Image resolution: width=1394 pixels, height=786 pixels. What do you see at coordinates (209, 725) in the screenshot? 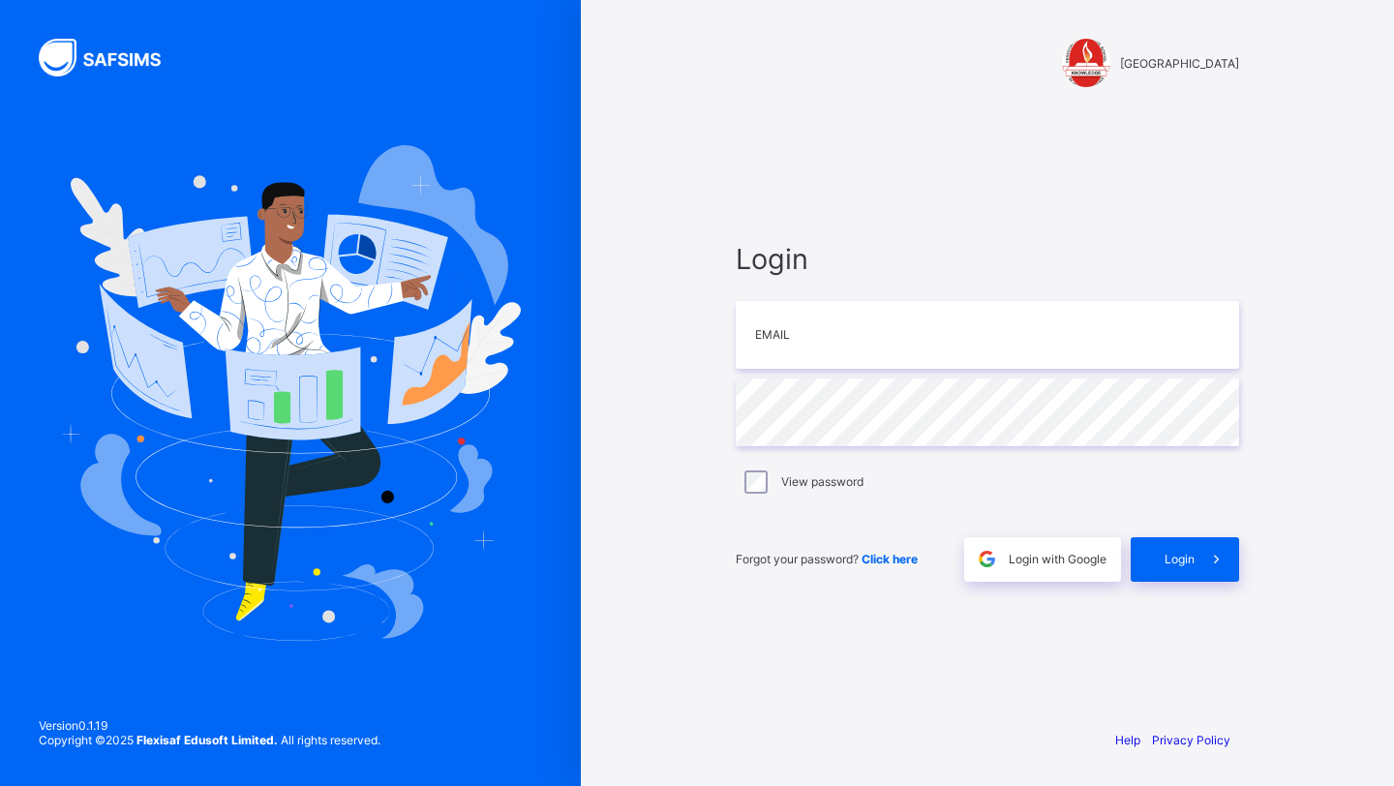
I see `span: Version 0.1.19` at bounding box center [209, 725].